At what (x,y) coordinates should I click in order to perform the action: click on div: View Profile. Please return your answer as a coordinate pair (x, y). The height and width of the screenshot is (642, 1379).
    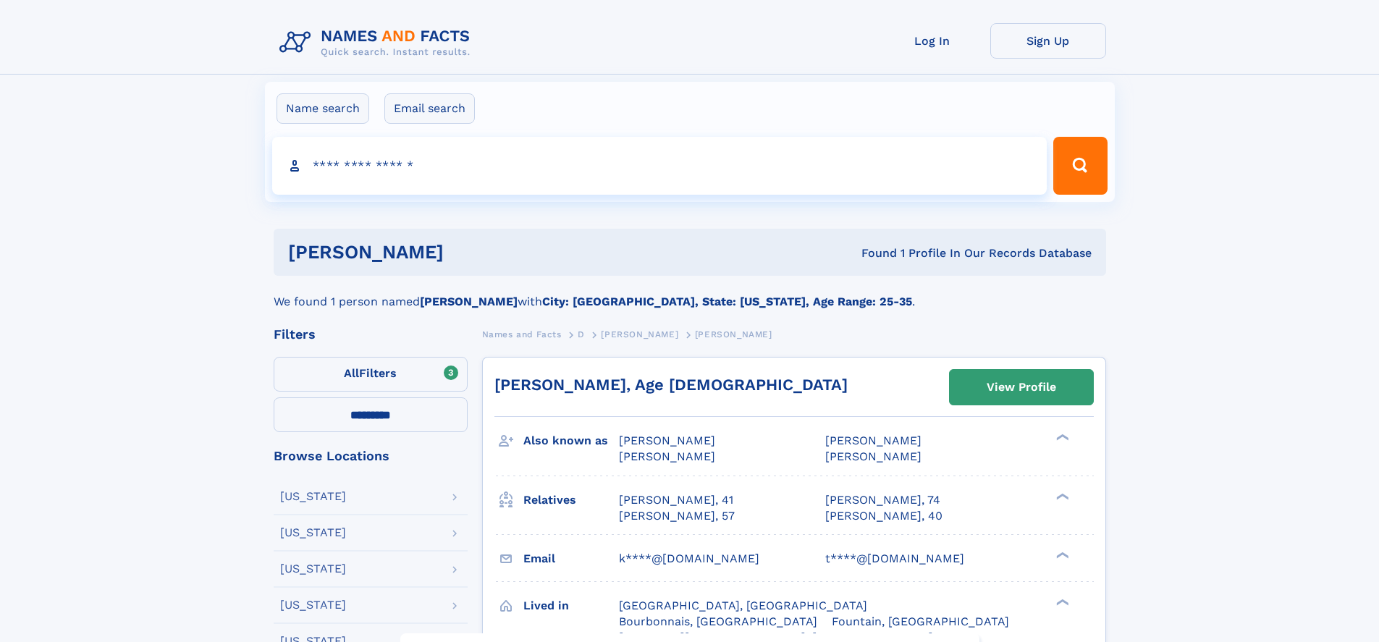
    Looking at the image, I should click on (1021, 387).